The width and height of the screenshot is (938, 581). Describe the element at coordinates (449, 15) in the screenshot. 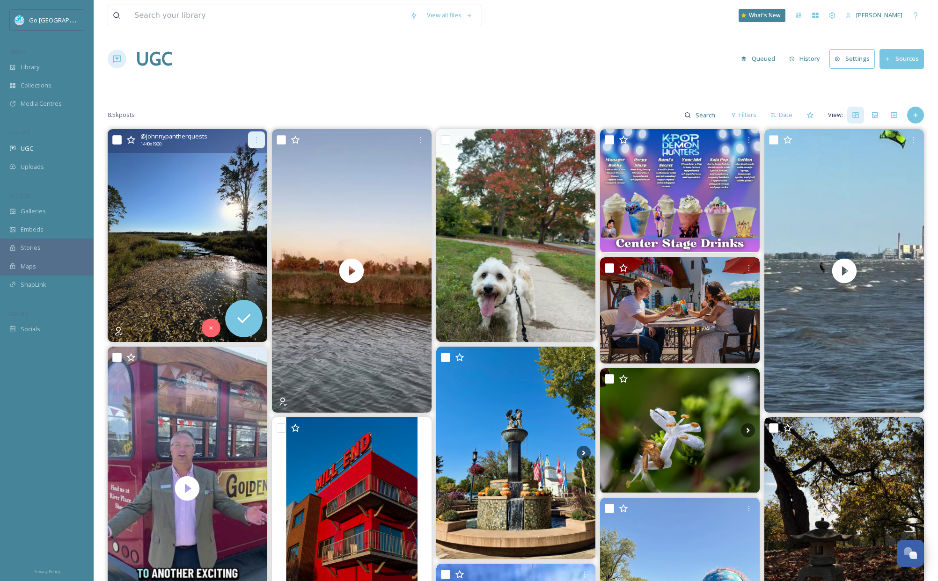

I see `a: View all files` at that location.